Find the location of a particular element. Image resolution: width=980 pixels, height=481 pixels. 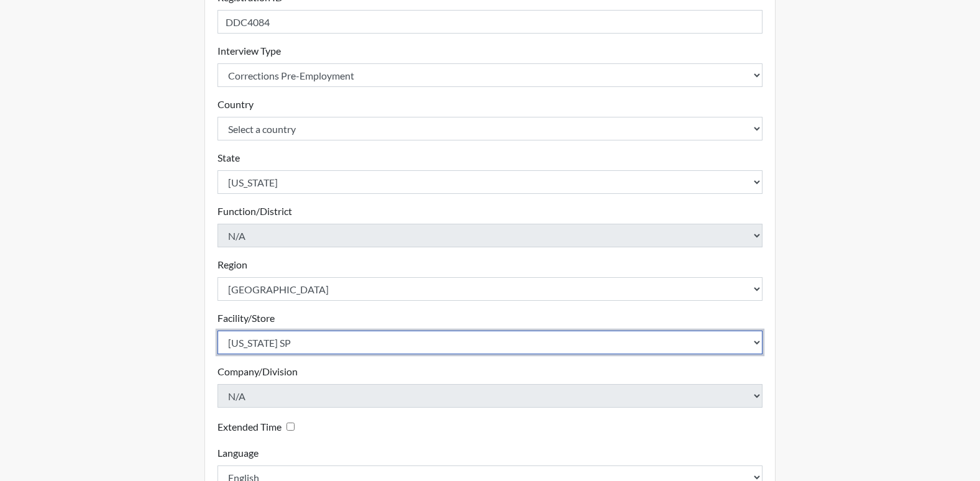

label: State is located at coordinates (229, 158).